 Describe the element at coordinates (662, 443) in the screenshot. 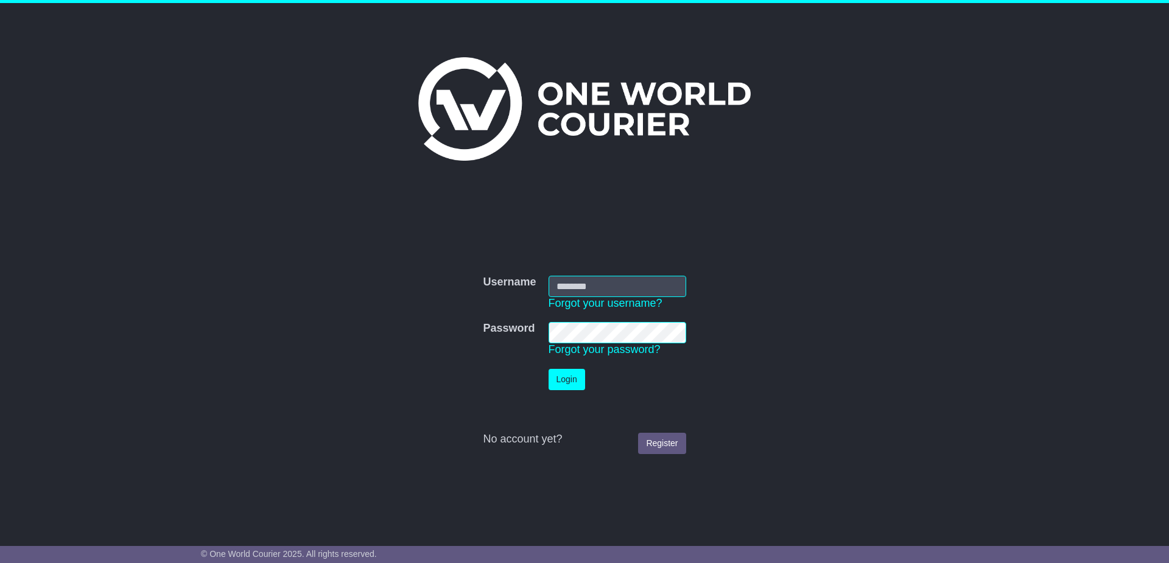

I see `a: Register` at that location.